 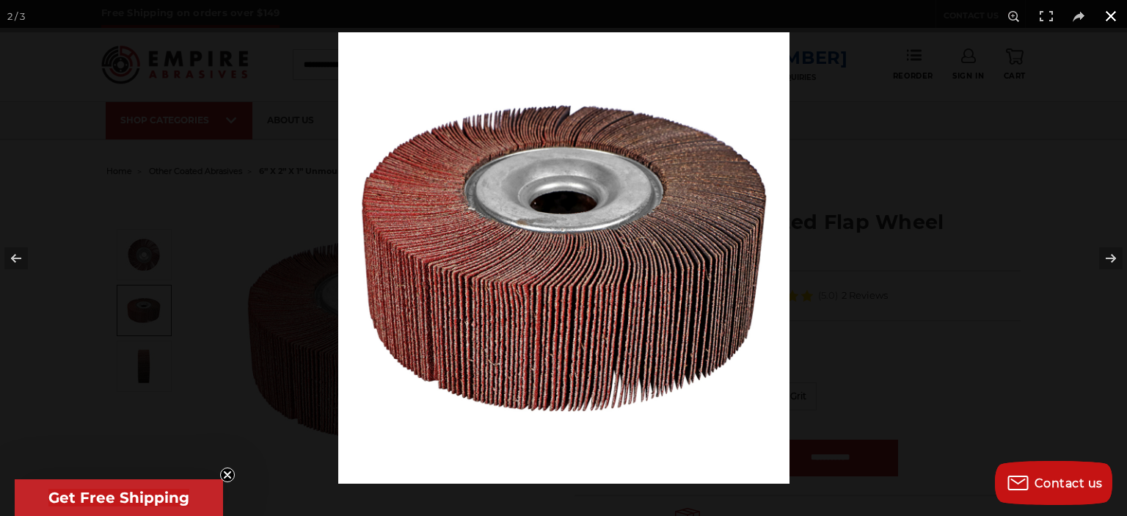 What do you see at coordinates (119, 497) in the screenshot?
I see `div: Get Free ShippingClose teaser` at bounding box center [119, 497].